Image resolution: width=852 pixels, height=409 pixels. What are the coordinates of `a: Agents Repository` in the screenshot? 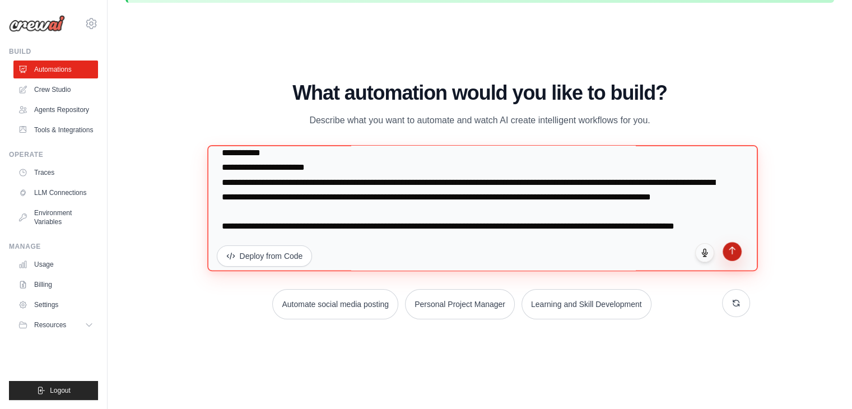 It's located at (55, 110).